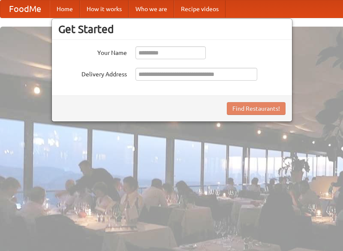 The width and height of the screenshot is (343, 251). What do you see at coordinates (172, 29) in the screenshot?
I see `h3: Get Started` at bounding box center [172, 29].